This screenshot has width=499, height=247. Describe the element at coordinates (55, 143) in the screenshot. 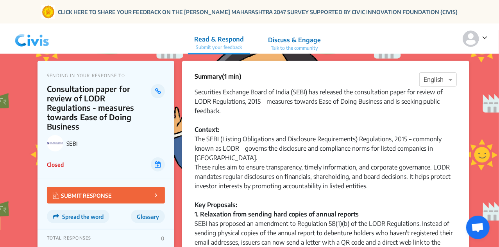

I see `img: SEBI logo` at that location.